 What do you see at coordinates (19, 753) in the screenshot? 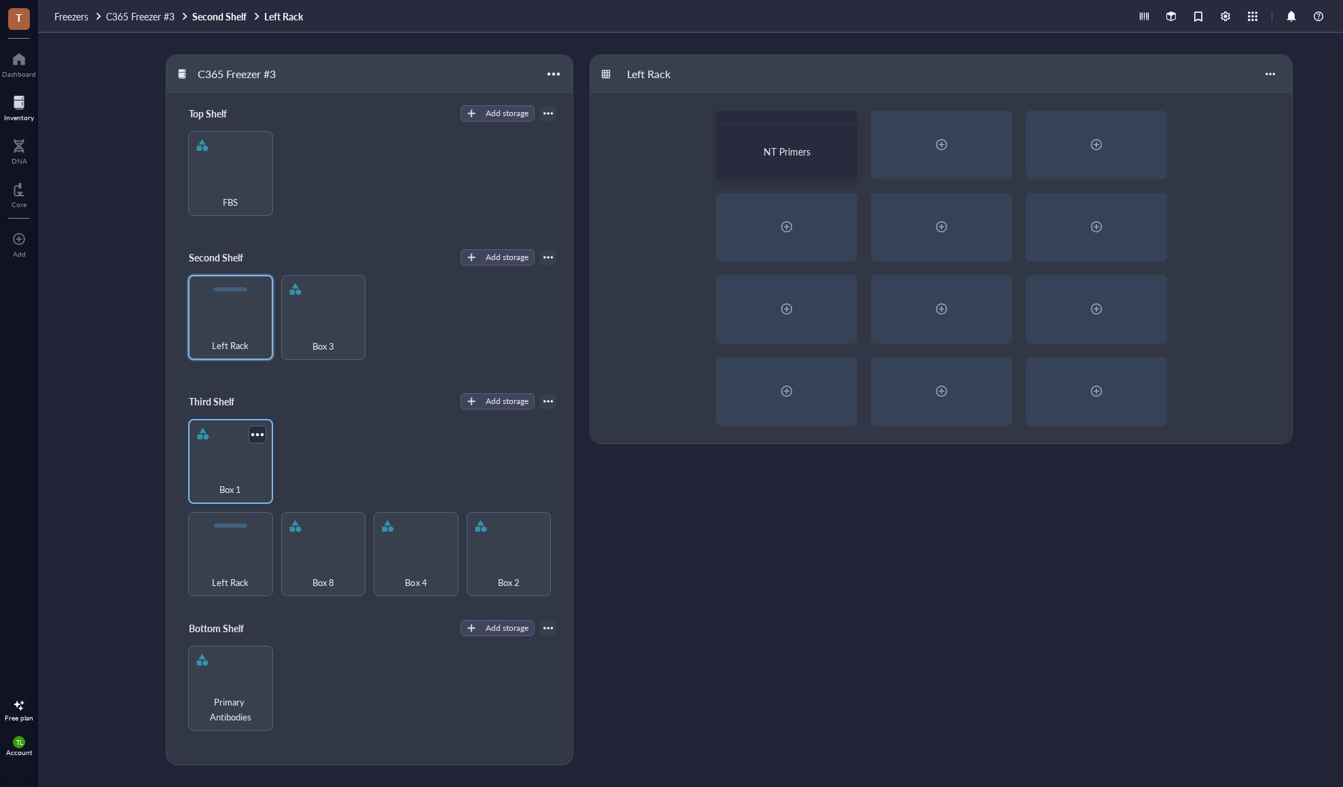
I see `div: Account` at bounding box center [19, 753].